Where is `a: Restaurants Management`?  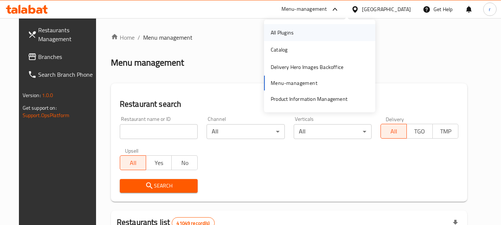 a: Restaurants Management is located at coordinates (62, 34).